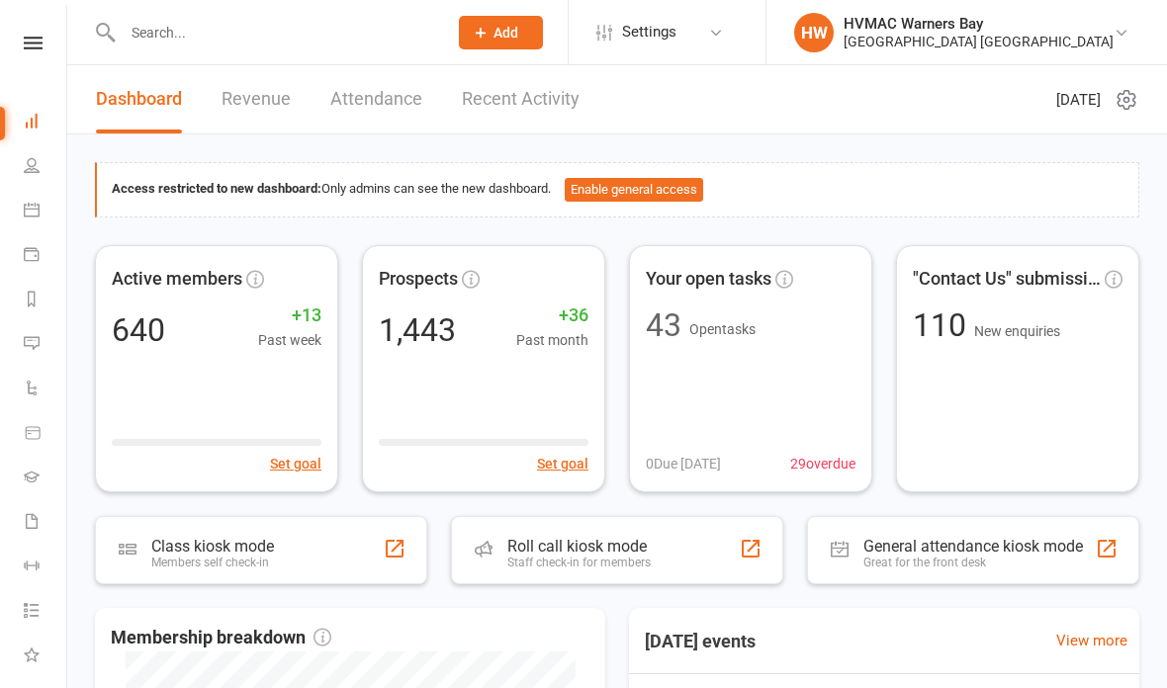 The image size is (1167, 688). I want to click on div: 640, so click(138, 330).